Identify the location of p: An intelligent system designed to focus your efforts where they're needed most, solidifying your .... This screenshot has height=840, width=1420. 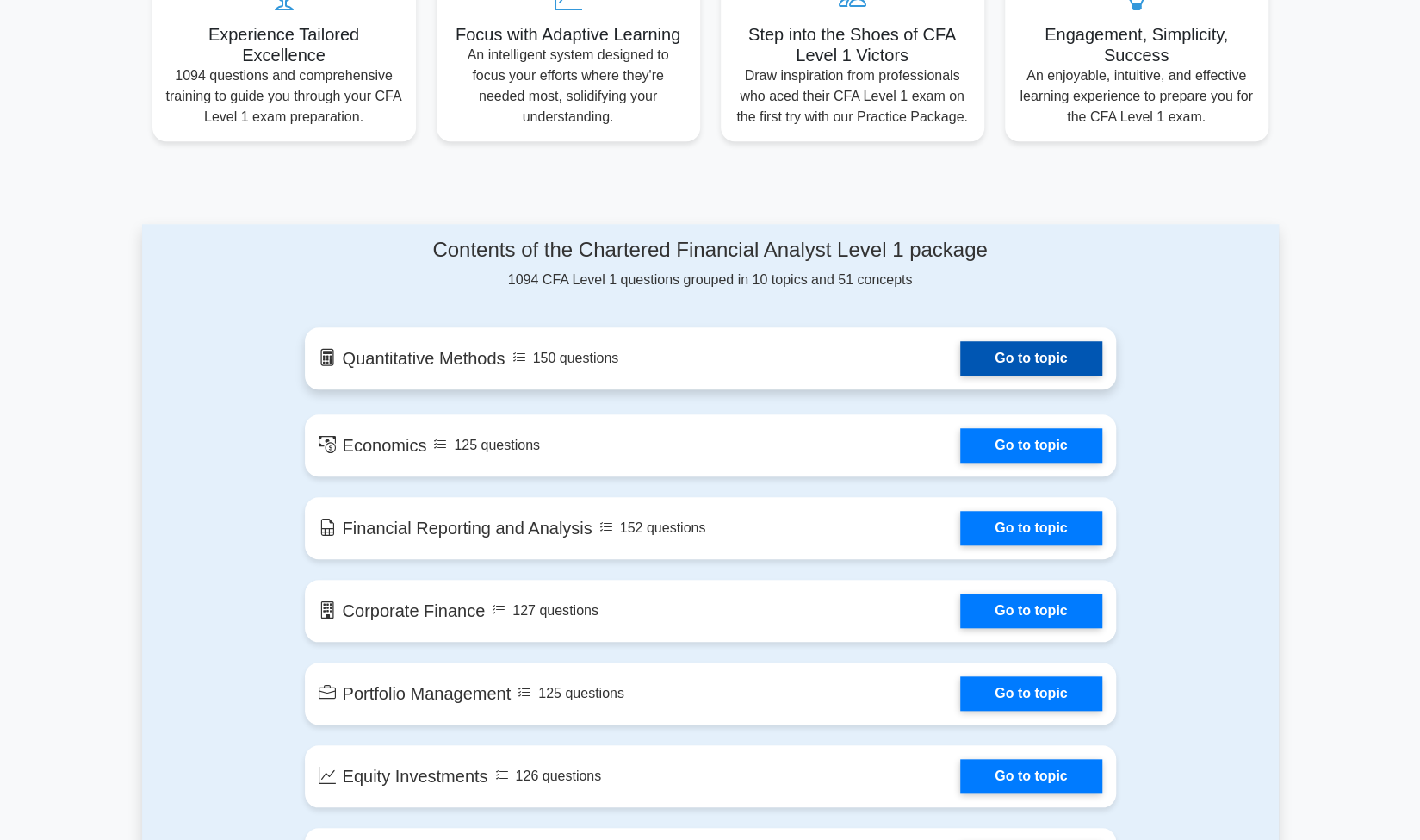
(569, 86).